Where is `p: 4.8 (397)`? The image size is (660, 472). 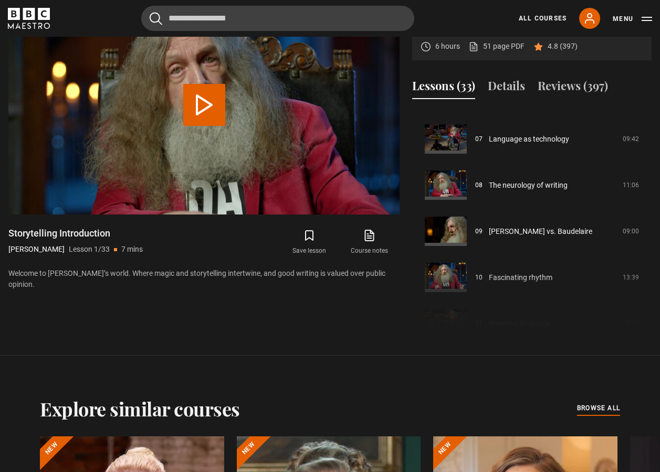
p: 4.8 (397) is located at coordinates (562, 46).